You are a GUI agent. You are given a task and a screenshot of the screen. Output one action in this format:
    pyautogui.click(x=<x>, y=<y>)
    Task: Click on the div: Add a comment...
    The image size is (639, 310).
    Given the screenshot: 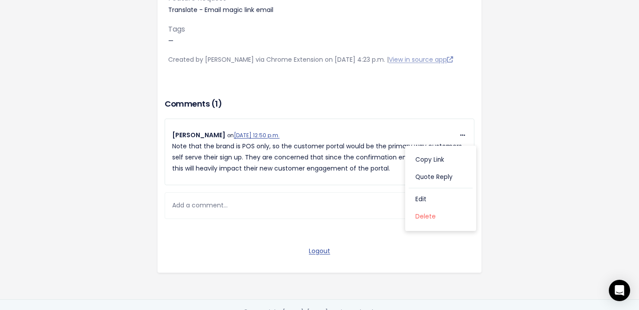 What is the action you would take?
    pyautogui.click(x=319, y=205)
    